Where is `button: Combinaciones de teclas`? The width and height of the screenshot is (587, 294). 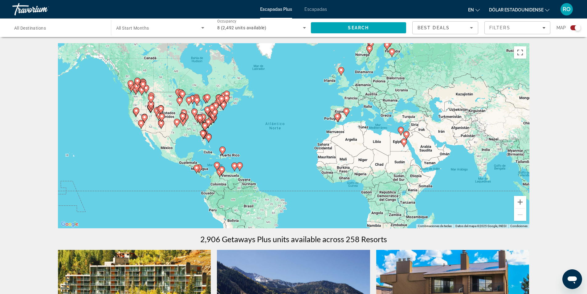 button: Combinaciones de teclas is located at coordinates (435, 226).